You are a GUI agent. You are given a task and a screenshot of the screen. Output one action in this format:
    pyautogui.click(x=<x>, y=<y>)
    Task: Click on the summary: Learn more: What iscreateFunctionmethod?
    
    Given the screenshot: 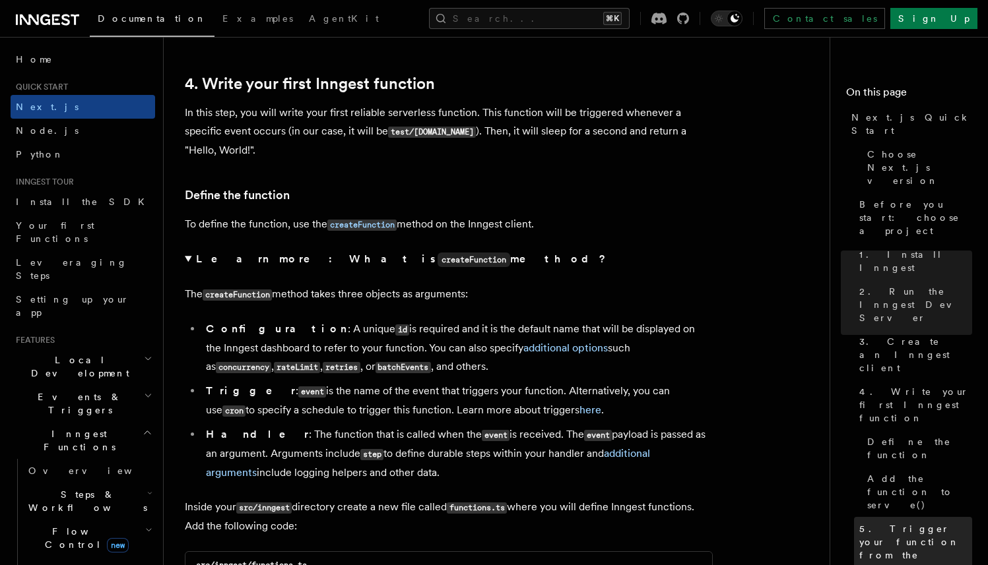 What is the action you would take?
    pyautogui.click(x=449, y=259)
    